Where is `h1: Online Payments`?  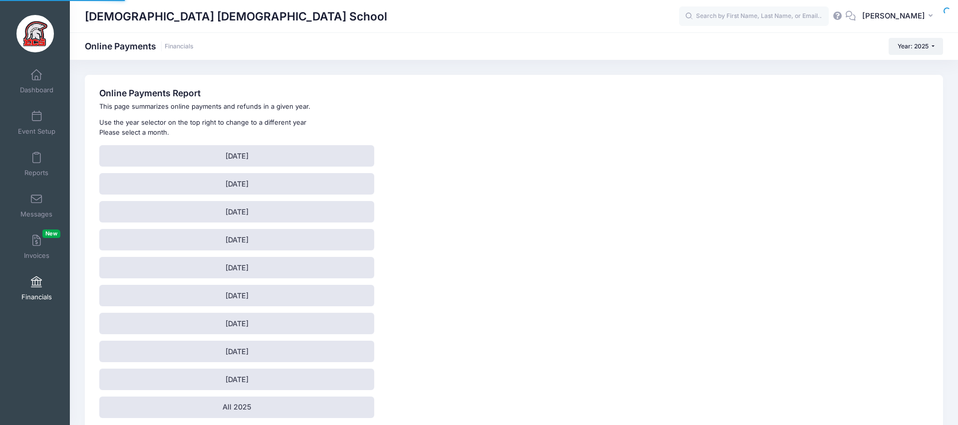 h1: Online Payments is located at coordinates (139, 46).